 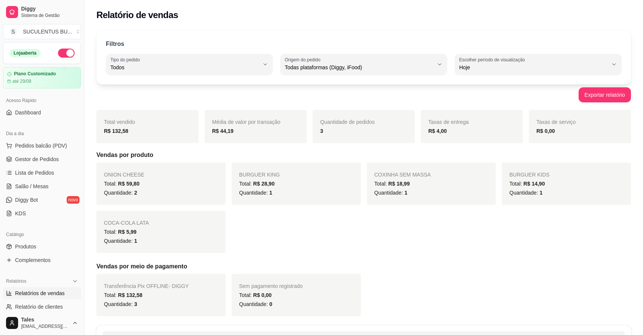 What do you see at coordinates (363, 155) in the screenshot?
I see `h5: Vendas por produto` at bounding box center [363, 155].